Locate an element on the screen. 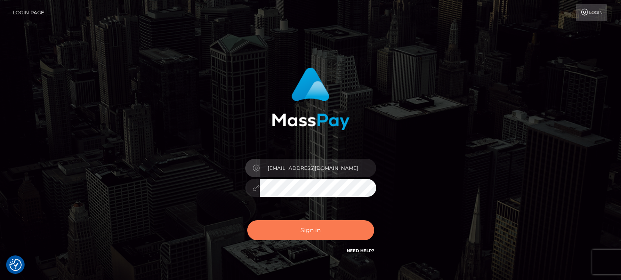  input: Username... is located at coordinates (318, 168).